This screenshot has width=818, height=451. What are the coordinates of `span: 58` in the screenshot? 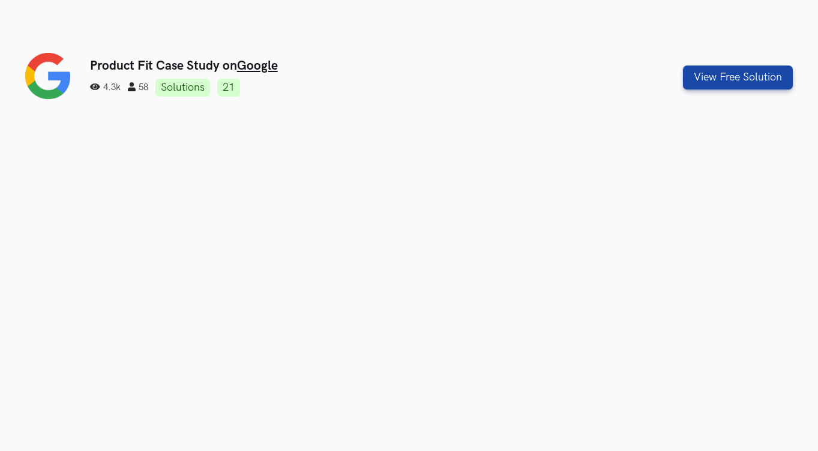 It's located at (138, 87).